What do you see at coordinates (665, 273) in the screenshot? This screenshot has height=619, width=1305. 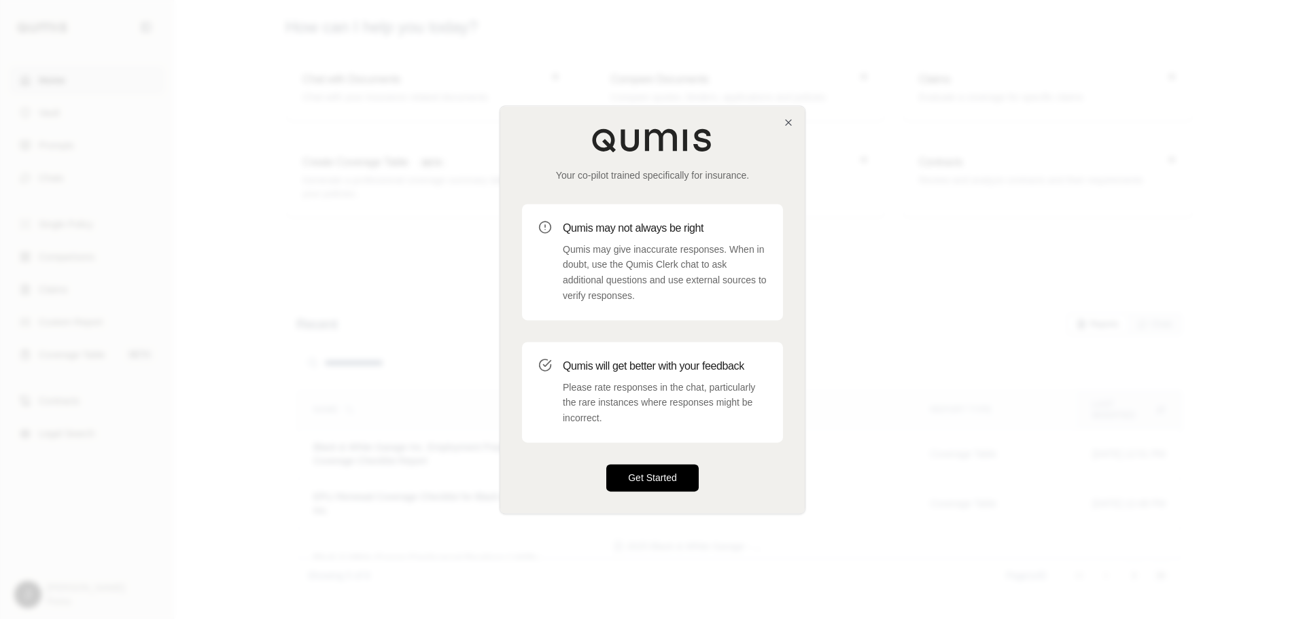 I see `p: Qumis may give inaccurate responses. When in doubt, use the Qumis Clerk chat to ask additional qu...` at bounding box center [665, 273].